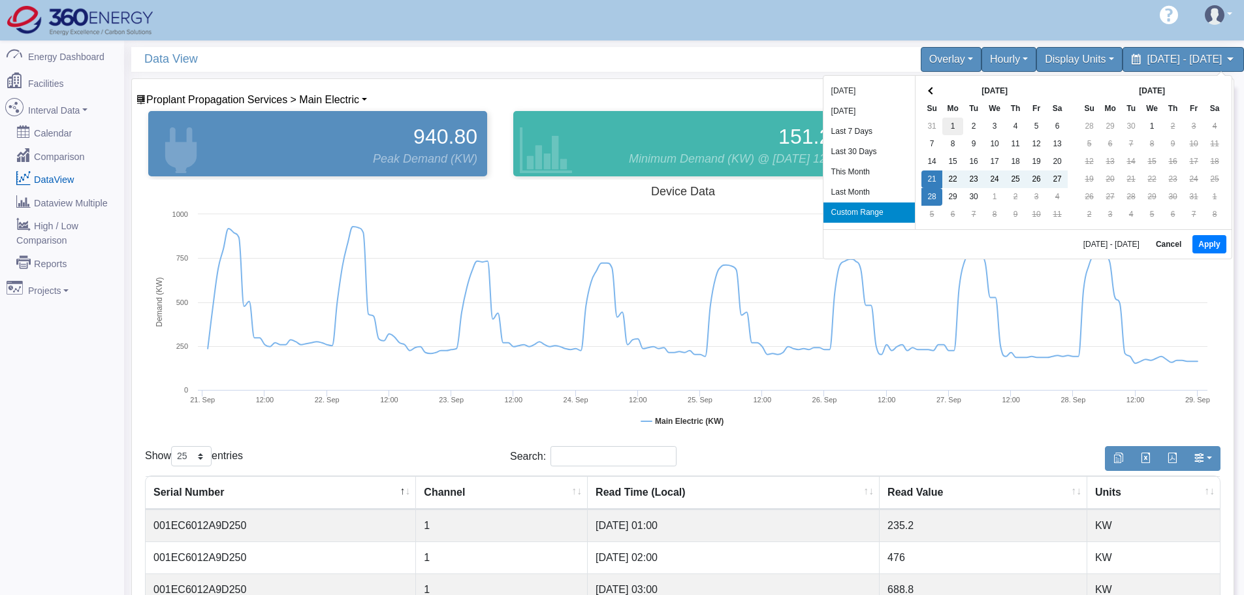 This screenshot has width=1244, height=595. Describe the element at coordinates (445, 136) in the screenshot. I see `span: 940.80` at that location.